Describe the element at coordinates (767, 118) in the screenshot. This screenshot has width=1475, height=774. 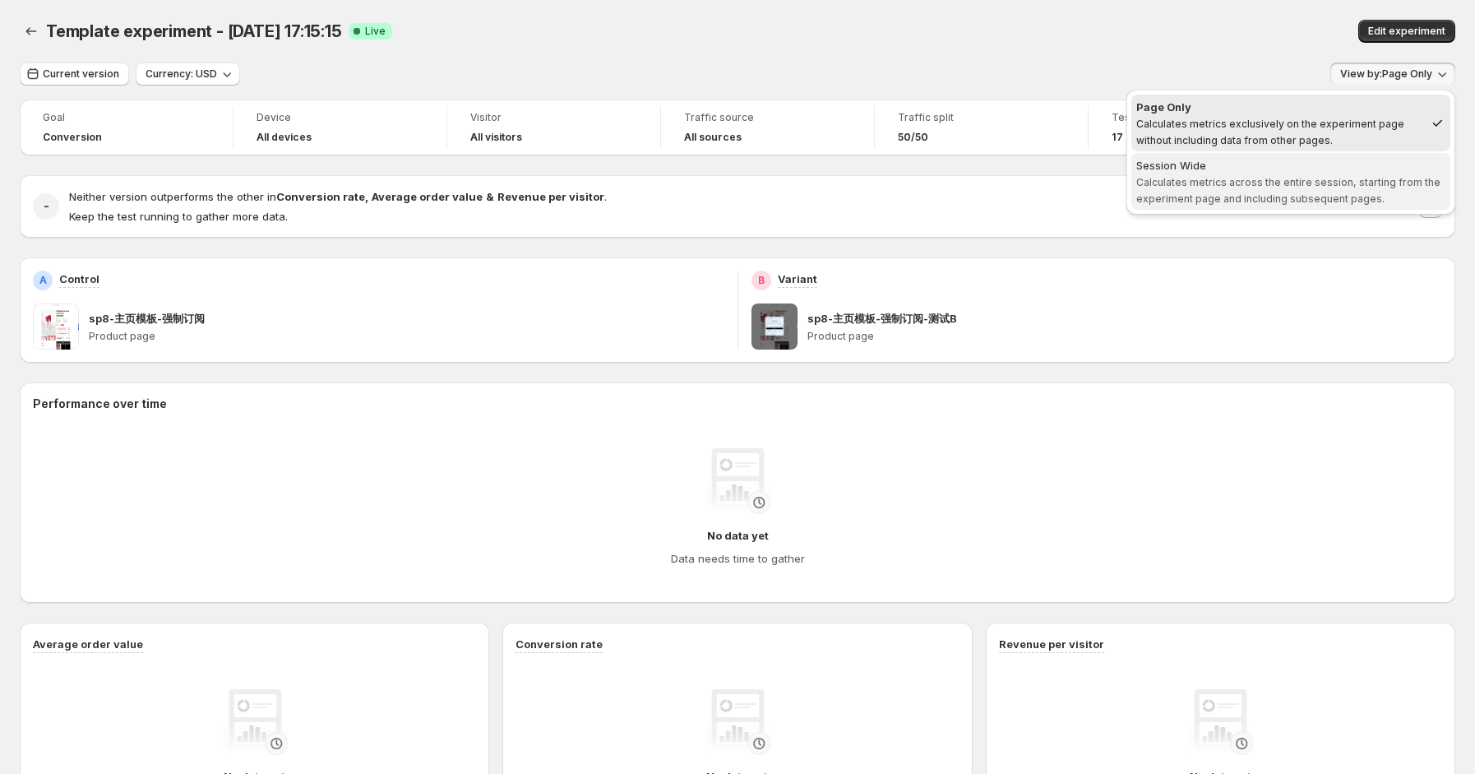
I see `span: Traffic source` at that location.